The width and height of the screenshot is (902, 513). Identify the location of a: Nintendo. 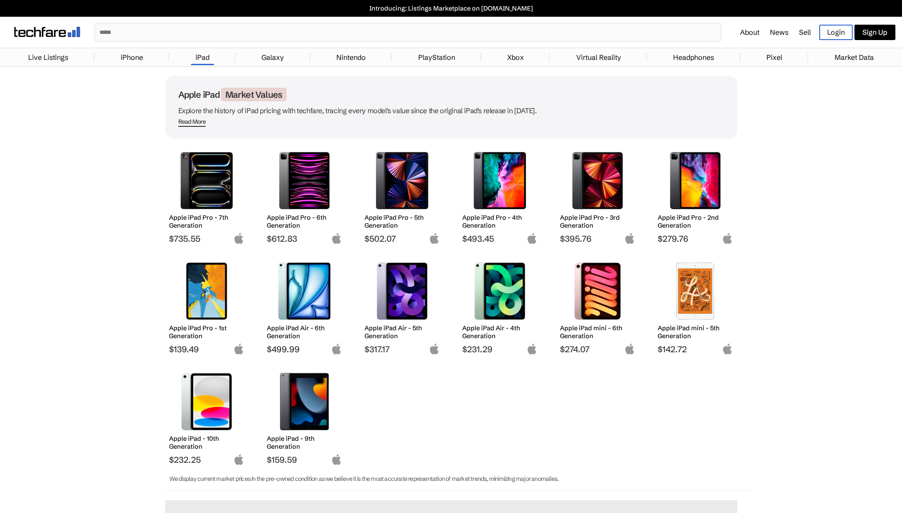
(351, 57).